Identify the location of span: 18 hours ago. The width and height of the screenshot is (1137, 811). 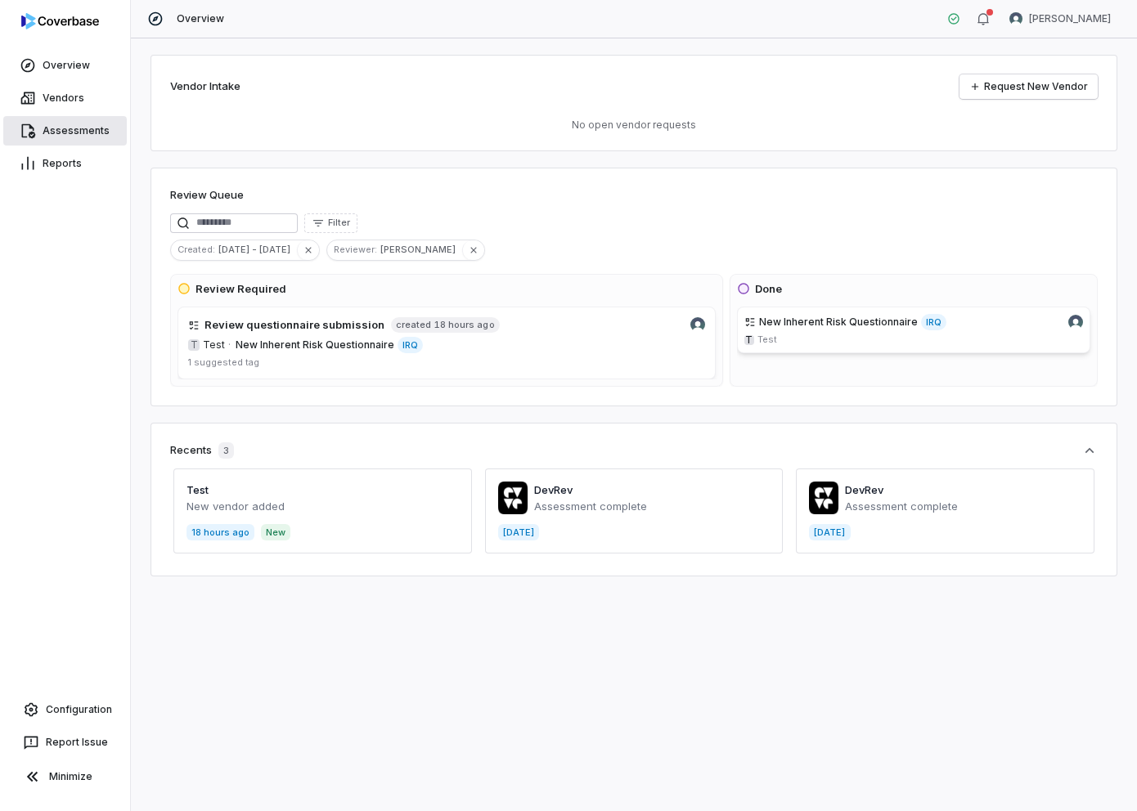
(464, 325).